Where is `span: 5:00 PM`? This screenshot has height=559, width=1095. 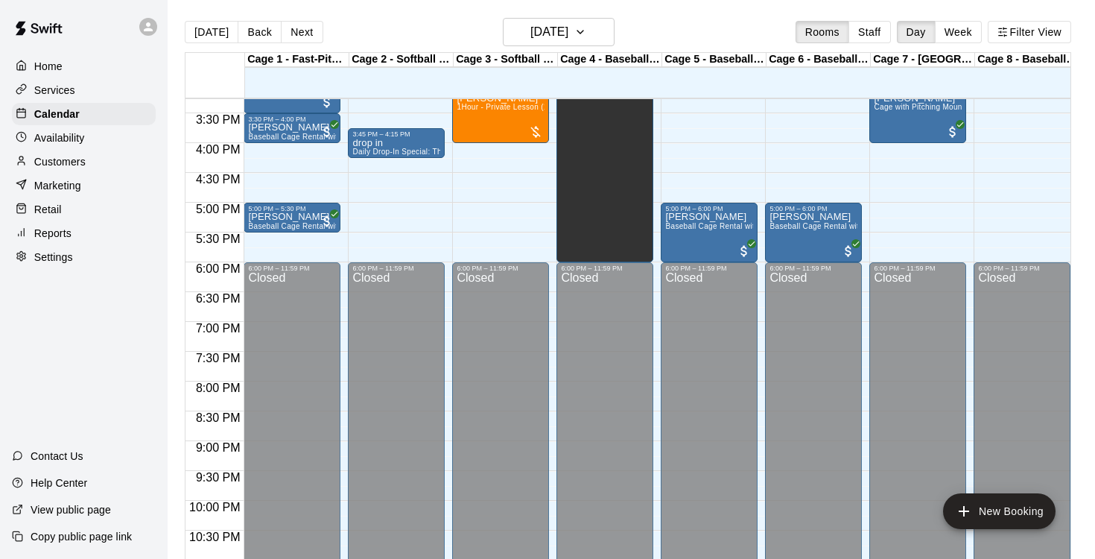
span: 5:00 PM is located at coordinates (218, 209).